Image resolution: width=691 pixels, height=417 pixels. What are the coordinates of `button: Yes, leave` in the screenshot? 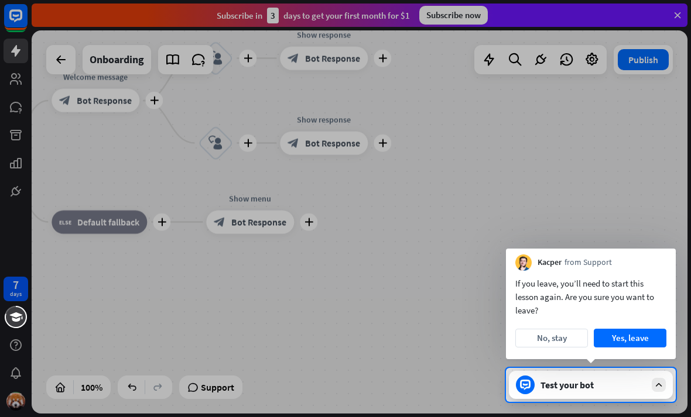 It's located at (630, 338).